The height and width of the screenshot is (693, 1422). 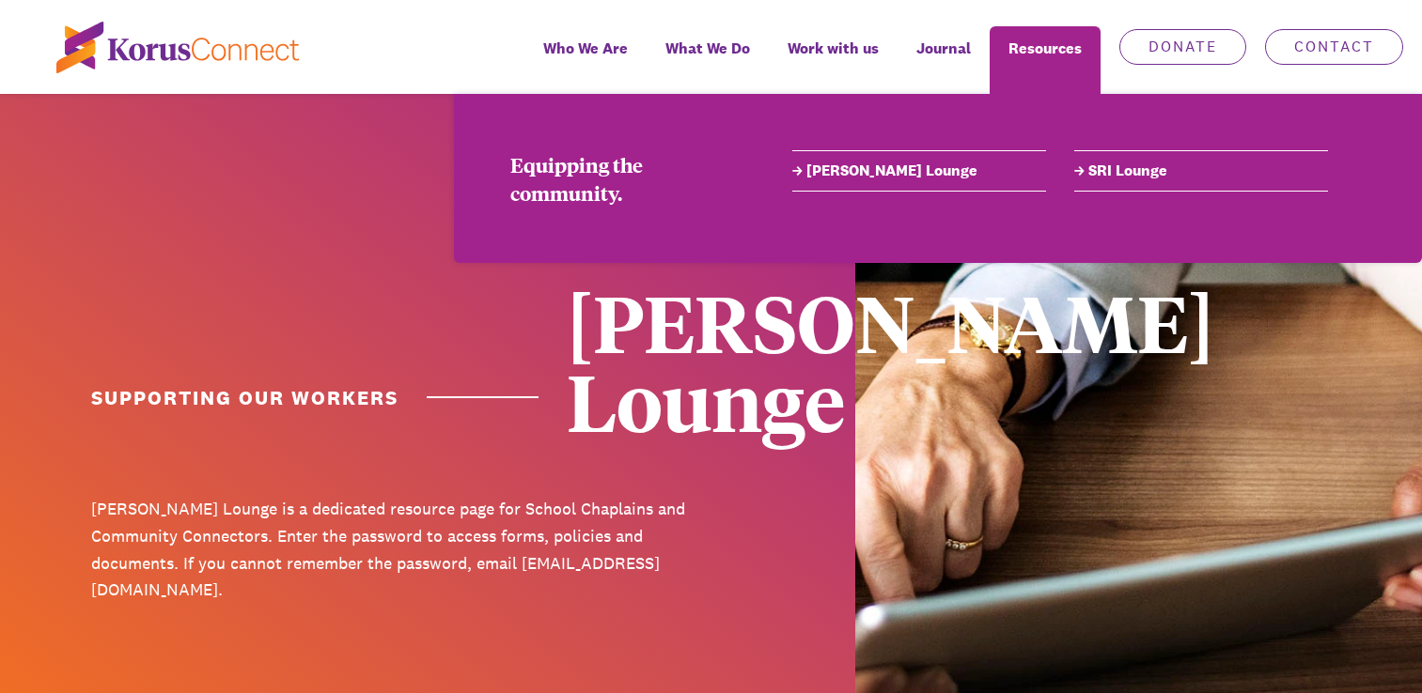 What do you see at coordinates (315, 397) in the screenshot?
I see `h1: Supporting Our Workers` at bounding box center [315, 397].